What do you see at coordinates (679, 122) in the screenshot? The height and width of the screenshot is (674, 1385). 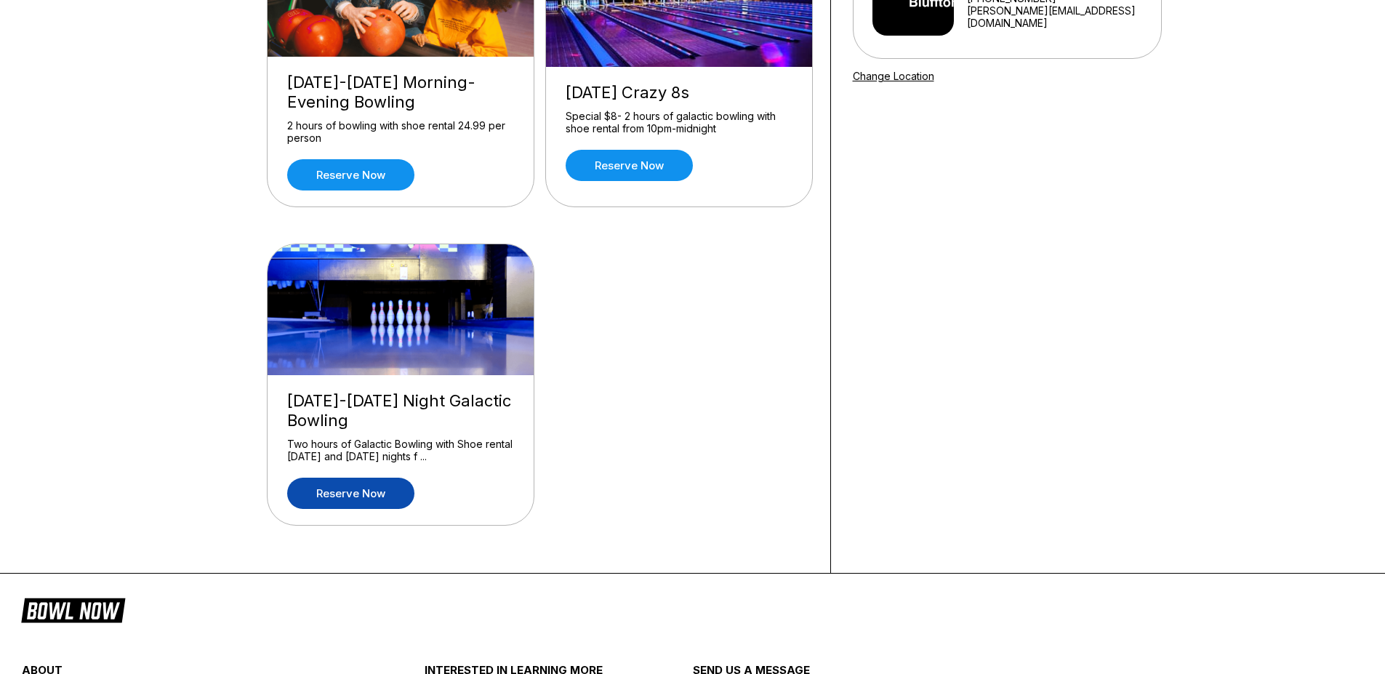 I see `div: Special $8- 2 hours of galactic bowling with shoe rental from 10pm-midnight` at bounding box center [679, 122].